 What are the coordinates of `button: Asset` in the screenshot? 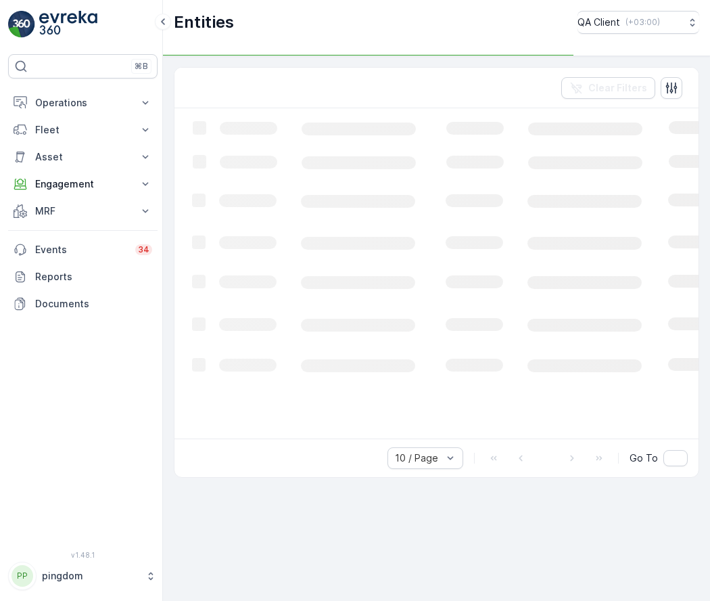 It's located at (83, 157).